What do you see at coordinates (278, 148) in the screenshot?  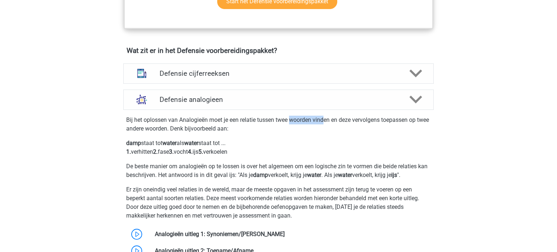 I see `p: staat tot als staat tot ... verhitten fase vocht ijs verkoelen` at bounding box center [278, 148].